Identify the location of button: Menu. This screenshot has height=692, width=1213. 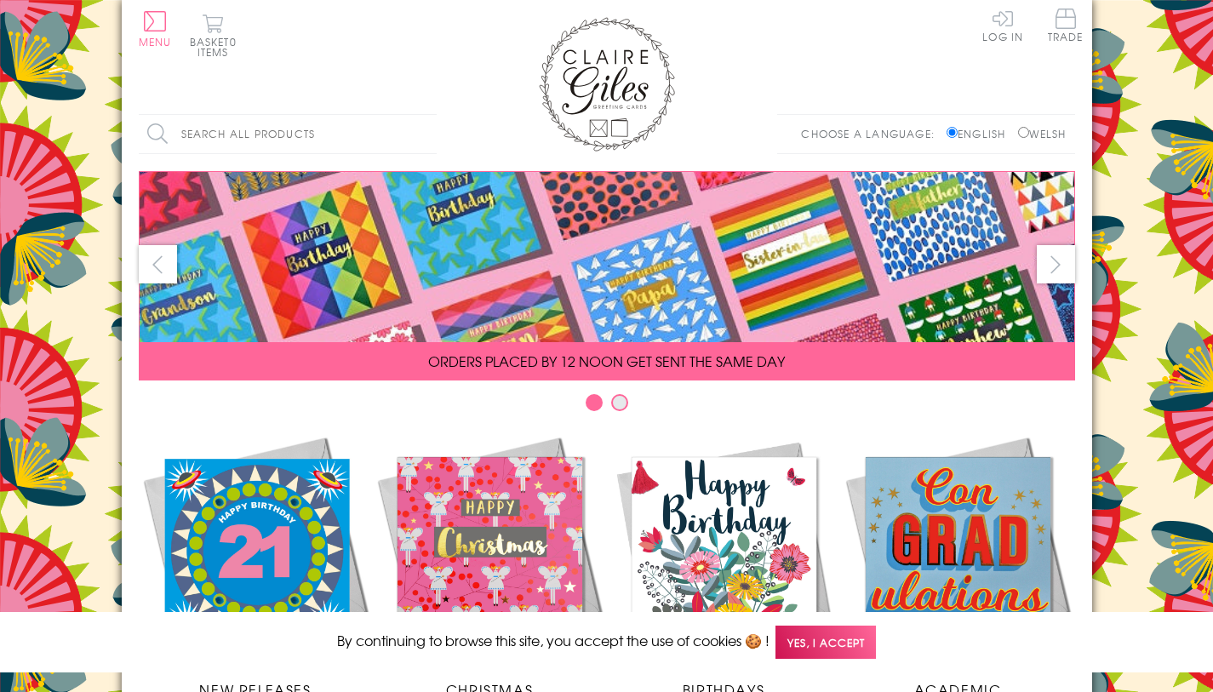
(155, 29).